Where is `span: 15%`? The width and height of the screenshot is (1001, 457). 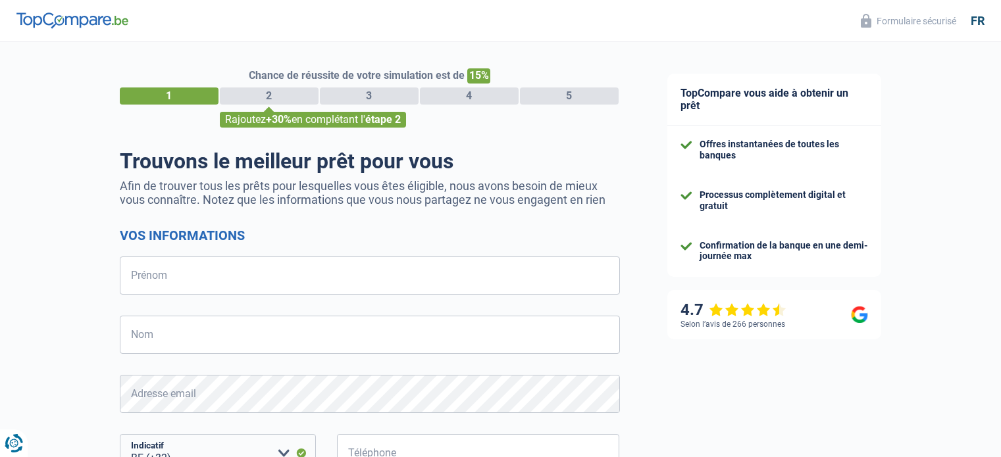 span: 15% is located at coordinates (479, 76).